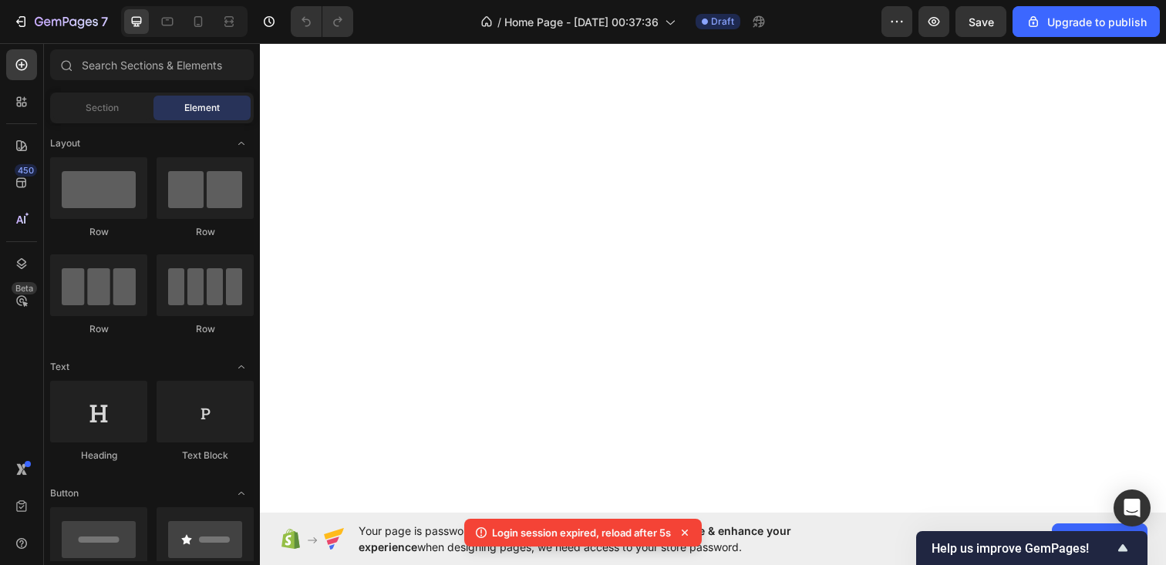 The height and width of the screenshot is (565, 1166). Describe the element at coordinates (1132, 508) in the screenshot. I see `div: Open Intercom Messenger` at that location.